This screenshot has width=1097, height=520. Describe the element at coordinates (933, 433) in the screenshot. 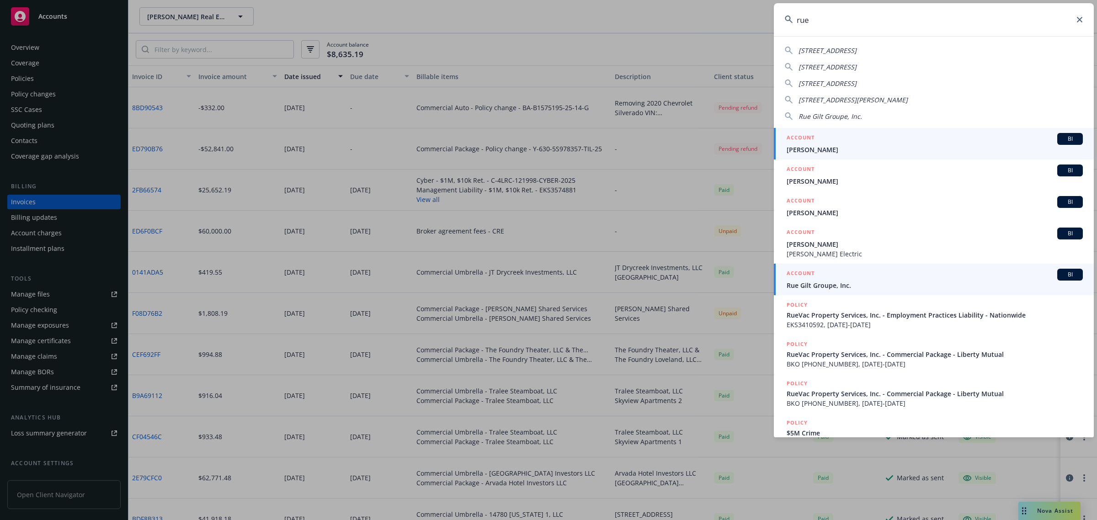

I see `a: POLICY$5M Crime` at that location.